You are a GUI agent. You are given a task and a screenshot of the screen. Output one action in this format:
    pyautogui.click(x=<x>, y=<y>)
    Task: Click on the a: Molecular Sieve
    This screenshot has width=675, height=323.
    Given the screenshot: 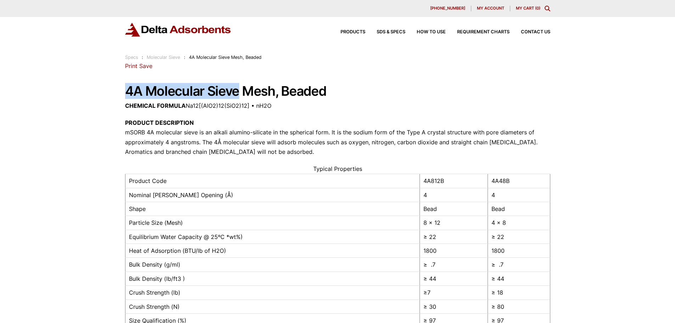 What is the action you would take?
    pyautogui.click(x=163, y=57)
    